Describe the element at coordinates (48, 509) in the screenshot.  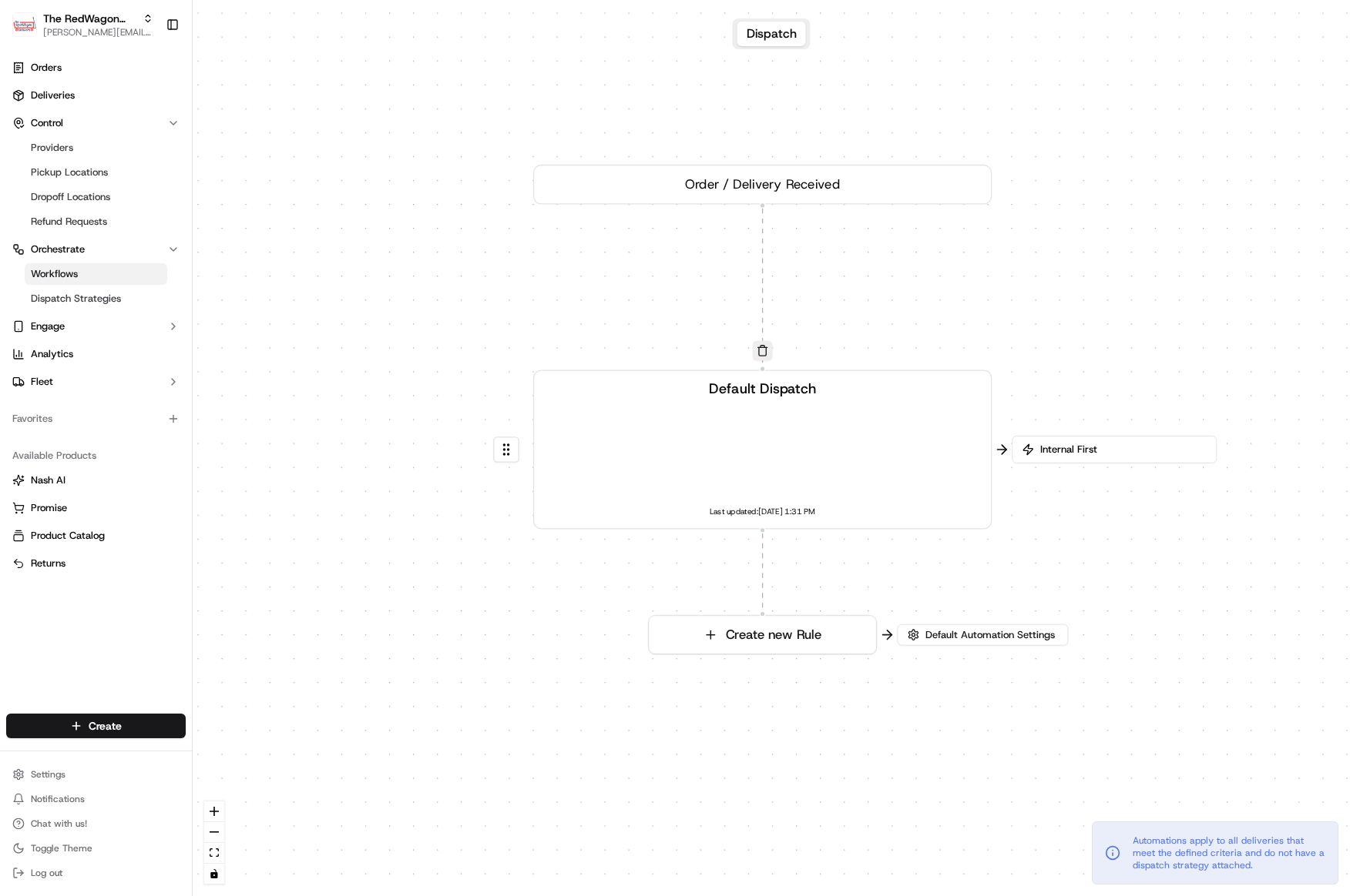
I see `span: Promise` at that location.